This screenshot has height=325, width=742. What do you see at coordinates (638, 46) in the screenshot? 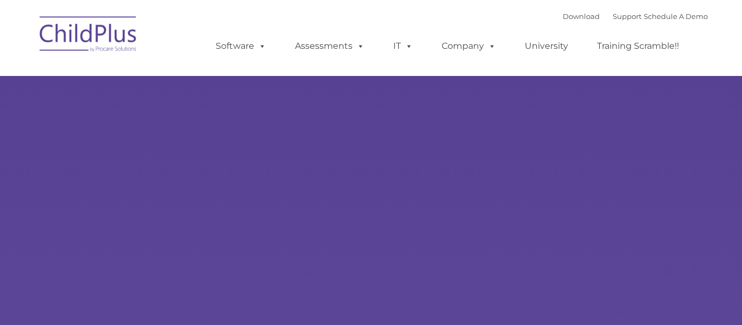
I see `a: Training Scramble!!` at bounding box center [638, 46].